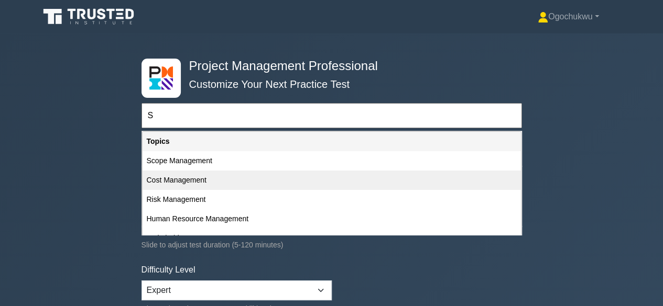  I want to click on a: Ogochukwu, so click(568, 17).